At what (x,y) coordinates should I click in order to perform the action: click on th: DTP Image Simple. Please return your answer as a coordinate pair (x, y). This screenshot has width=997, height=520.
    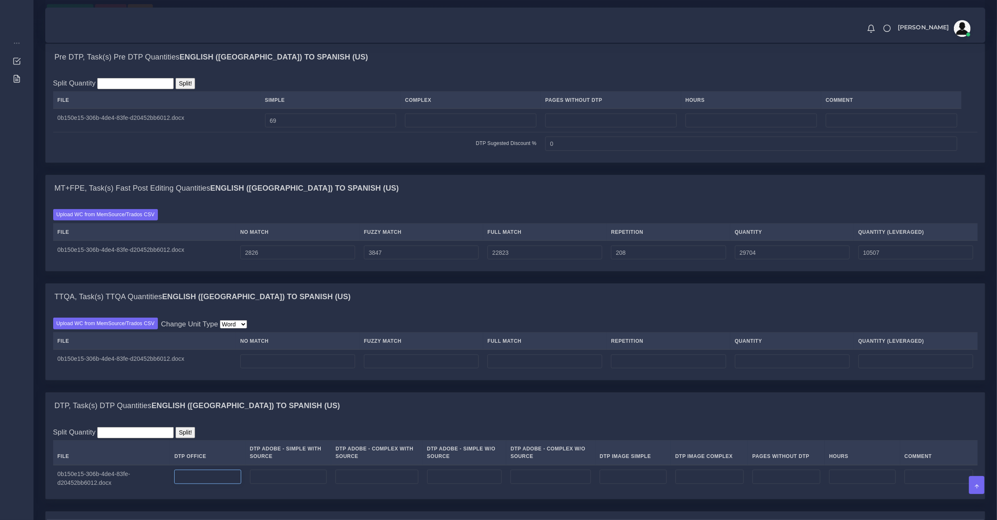
    Looking at the image, I should click on (633, 452).